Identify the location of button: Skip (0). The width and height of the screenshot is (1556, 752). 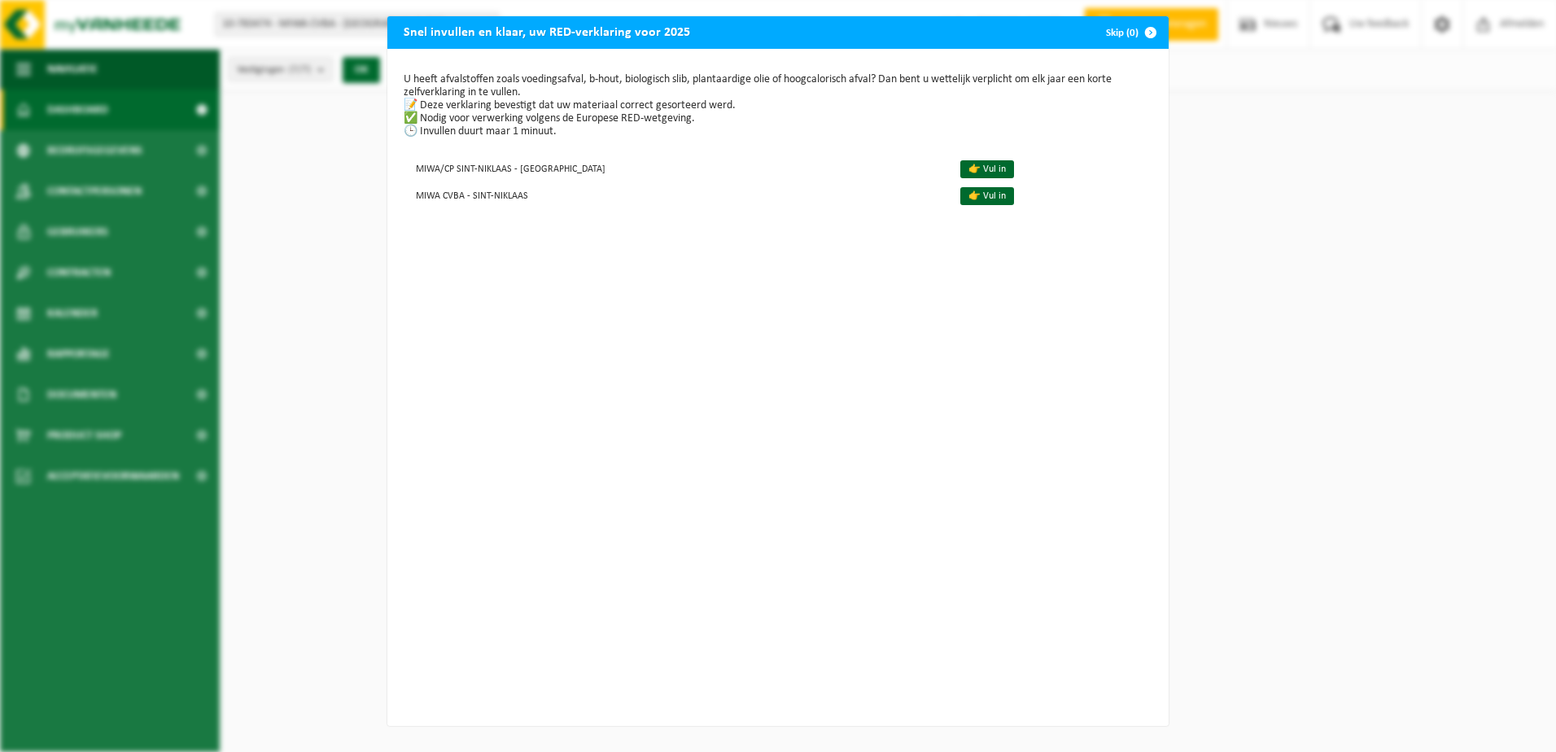
(1129, 33).